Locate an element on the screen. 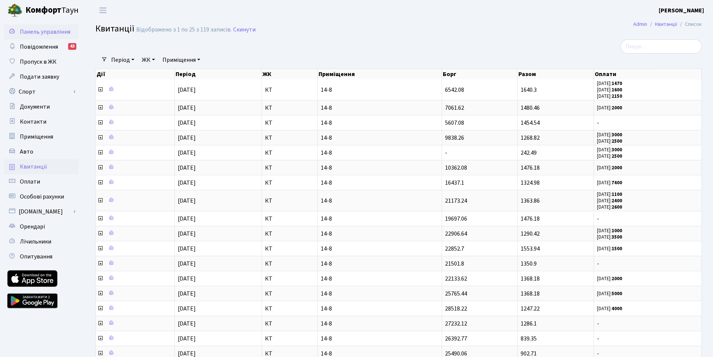 Image resolution: width=713 pixels, height=357 pixels. a: Лічильники is located at coordinates (41, 242).